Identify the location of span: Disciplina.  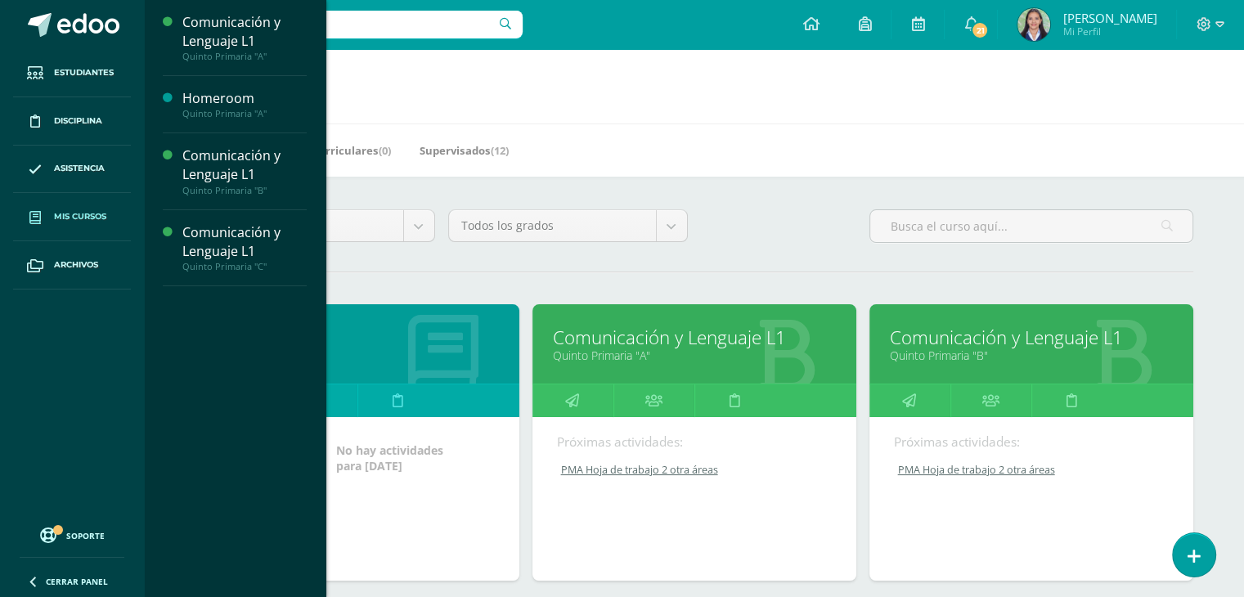
(78, 121).